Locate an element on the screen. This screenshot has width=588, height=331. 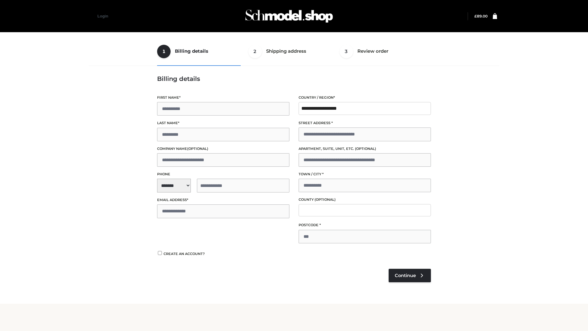
label: Town / City is located at coordinates (364, 174).